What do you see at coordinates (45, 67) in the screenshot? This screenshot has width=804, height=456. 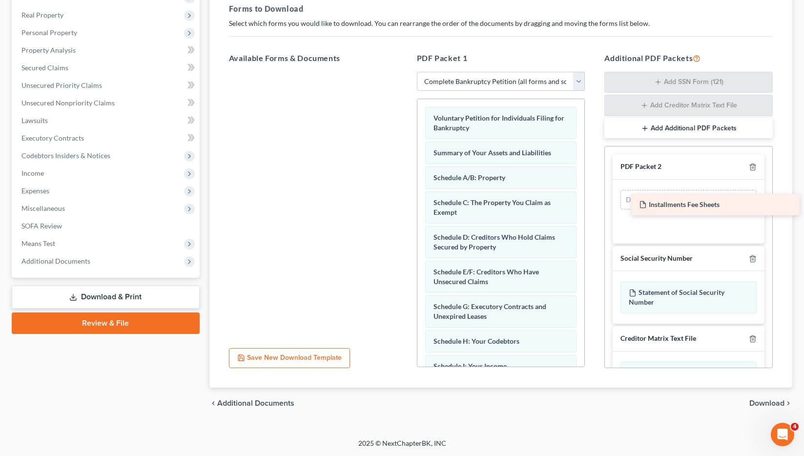 I see `span: Secured Claims` at bounding box center [45, 67].